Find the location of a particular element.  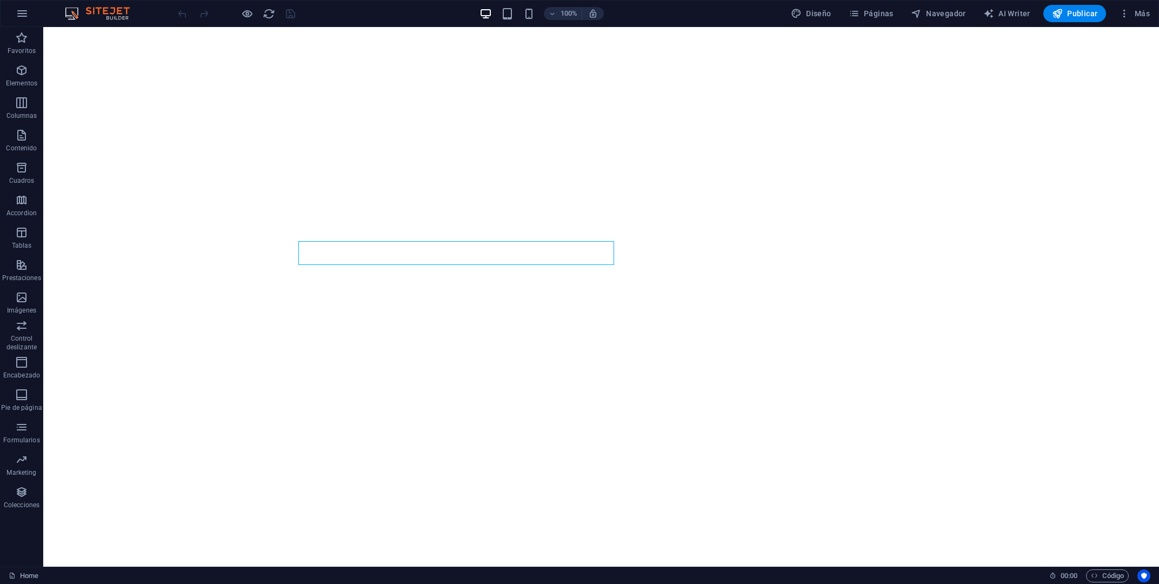

p: Favoritos is located at coordinates (22, 51).